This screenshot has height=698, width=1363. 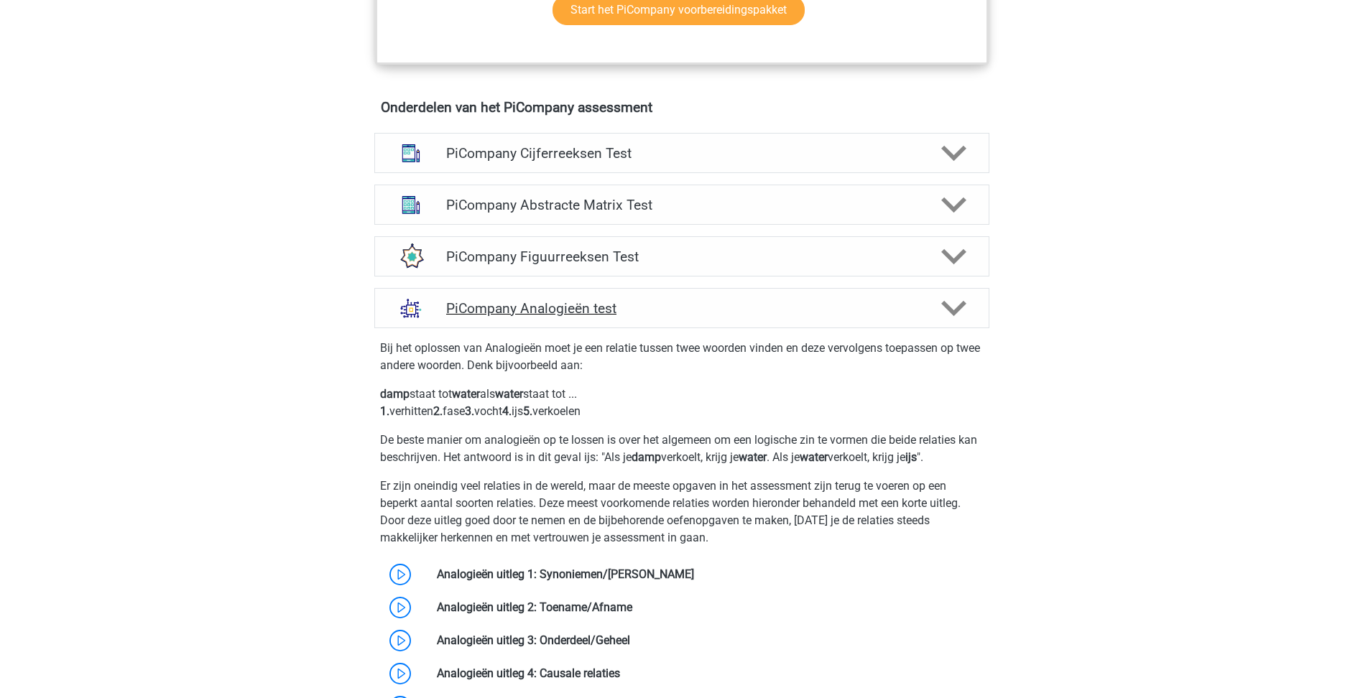 What do you see at coordinates (527, 411) in the screenshot?
I see `b: 5.` at bounding box center [527, 411].